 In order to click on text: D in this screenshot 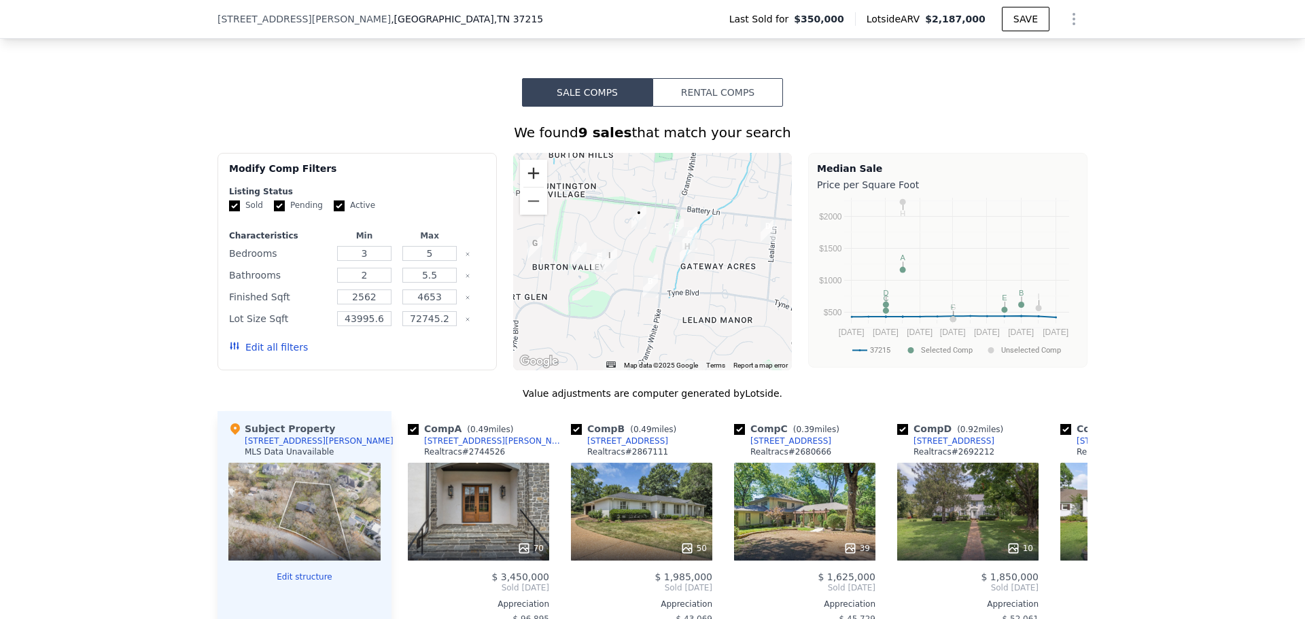, I will do `click(885, 293)`.